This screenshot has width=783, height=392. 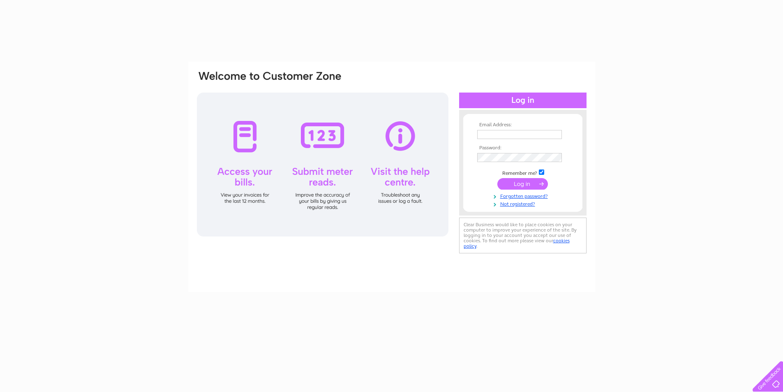 What do you see at coordinates (524, 195) in the screenshot?
I see `a: Forgotten password?` at bounding box center [524, 195].